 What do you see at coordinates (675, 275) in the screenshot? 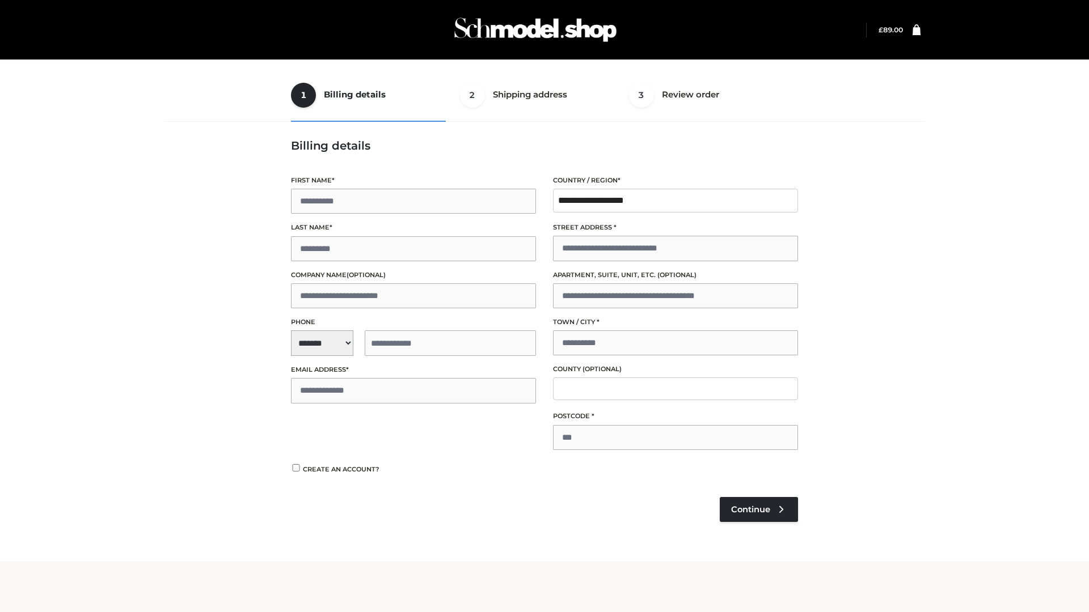
I see `label: Apartment, suite, unit, etc.` at bounding box center [675, 275].